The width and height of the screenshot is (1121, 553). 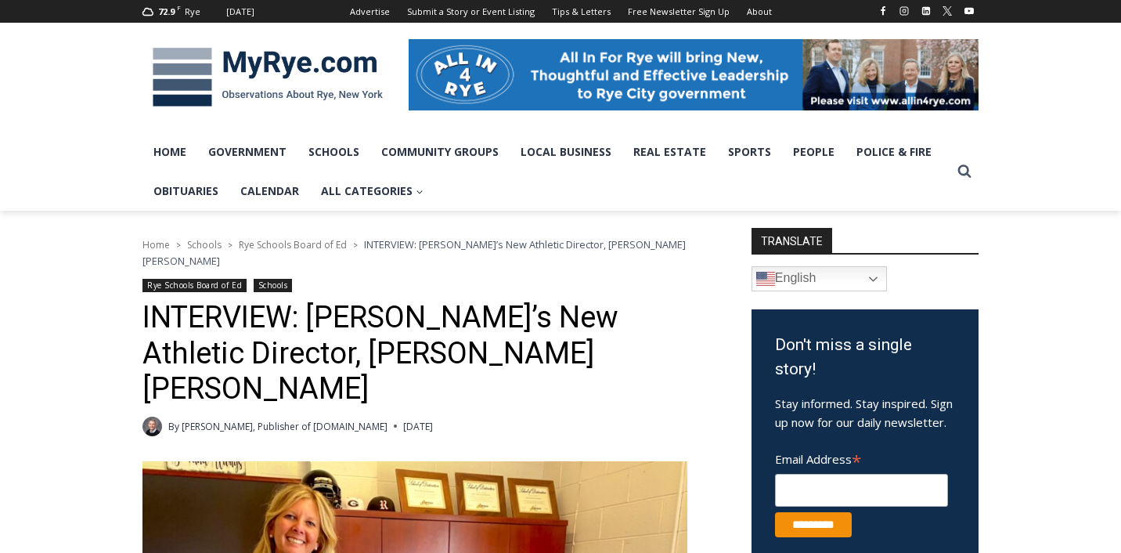 I want to click on a: English, so click(x=819, y=279).